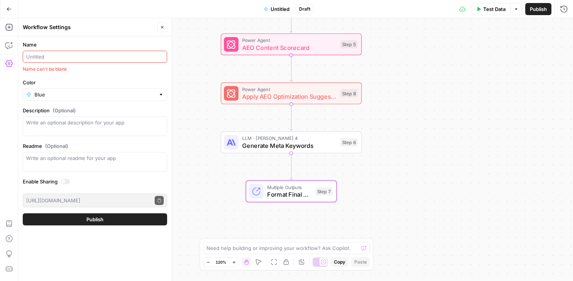  Describe the element at coordinates (289, 187) in the screenshot. I see `span: Multiple Outputs` at that location.